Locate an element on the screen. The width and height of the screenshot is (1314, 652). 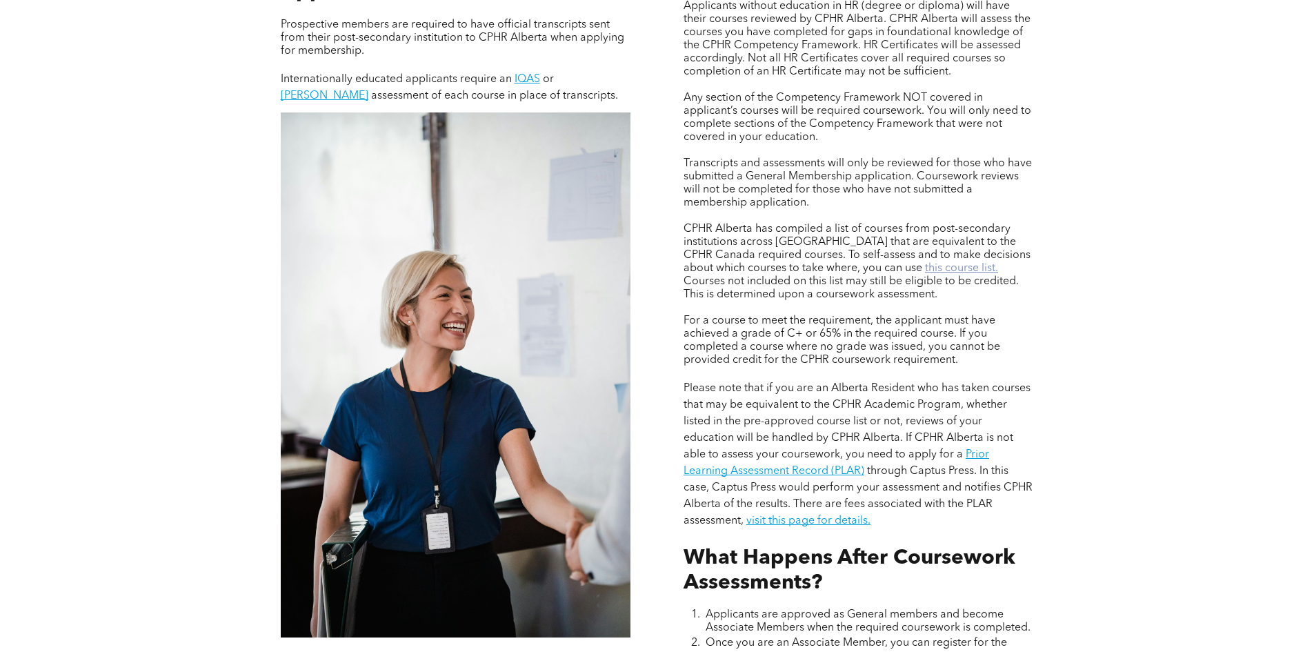
span: Transcripts and assessments will only be reviewed for those who have submitted a General Membersh... is located at coordinates (857, 183).